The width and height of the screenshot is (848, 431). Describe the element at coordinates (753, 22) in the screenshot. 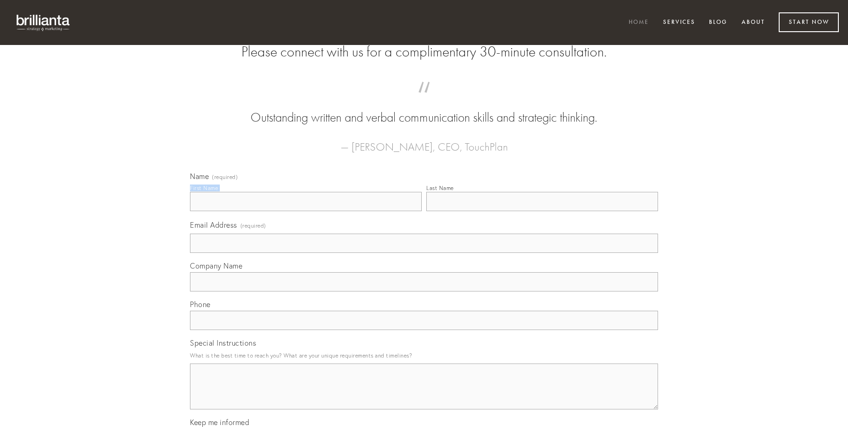

I see `a: About` at that location.